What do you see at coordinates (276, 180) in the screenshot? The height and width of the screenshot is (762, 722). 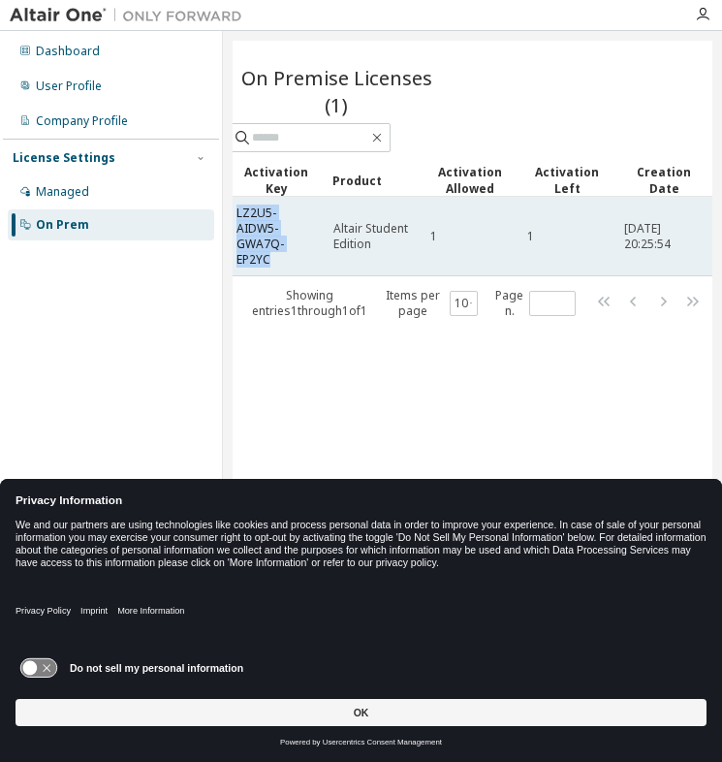 I see `div: Activation Key` at bounding box center [276, 180].